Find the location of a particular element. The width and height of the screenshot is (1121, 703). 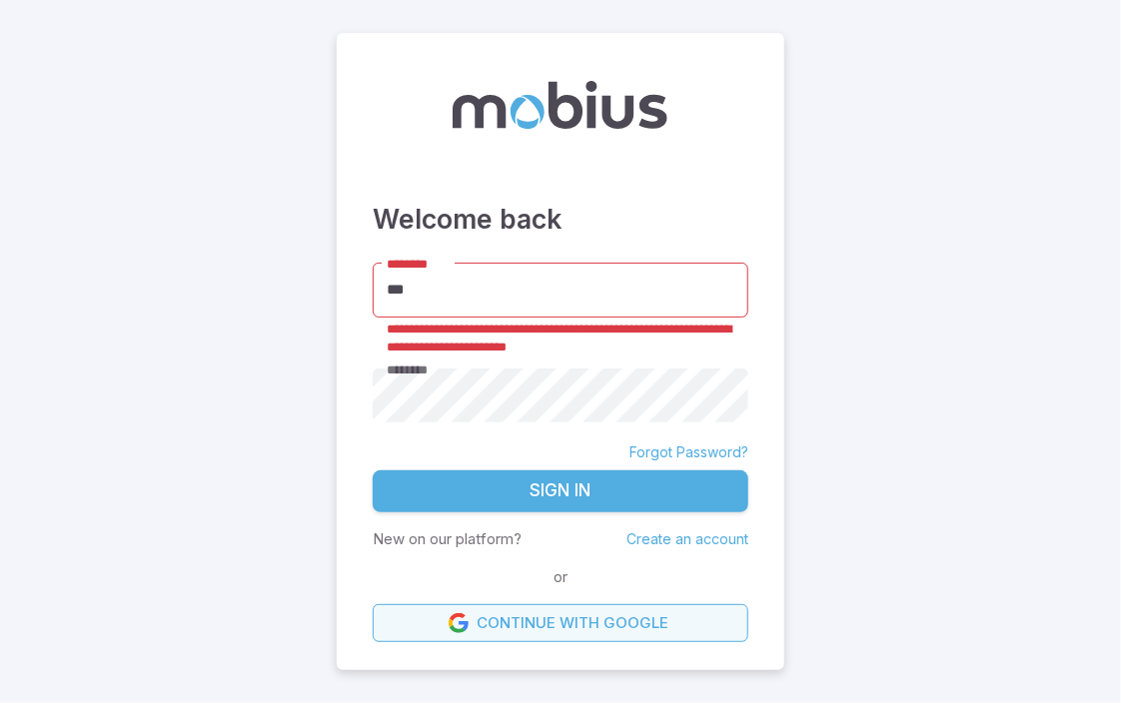

h3: Welcome back is located at coordinates (561, 219).